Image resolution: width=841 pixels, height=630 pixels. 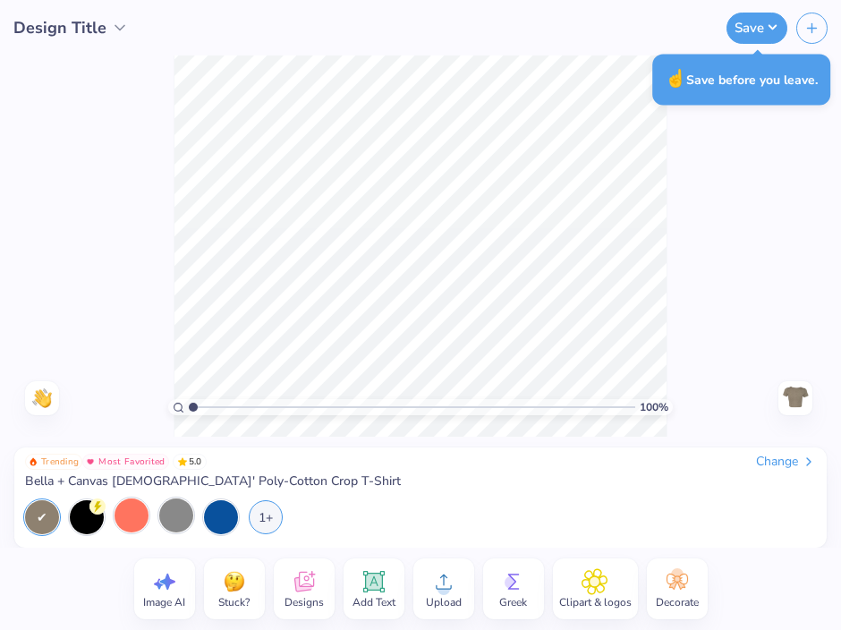 What do you see at coordinates (90, 462) in the screenshot?
I see `img: Most Favorited sort` at bounding box center [90, 462].